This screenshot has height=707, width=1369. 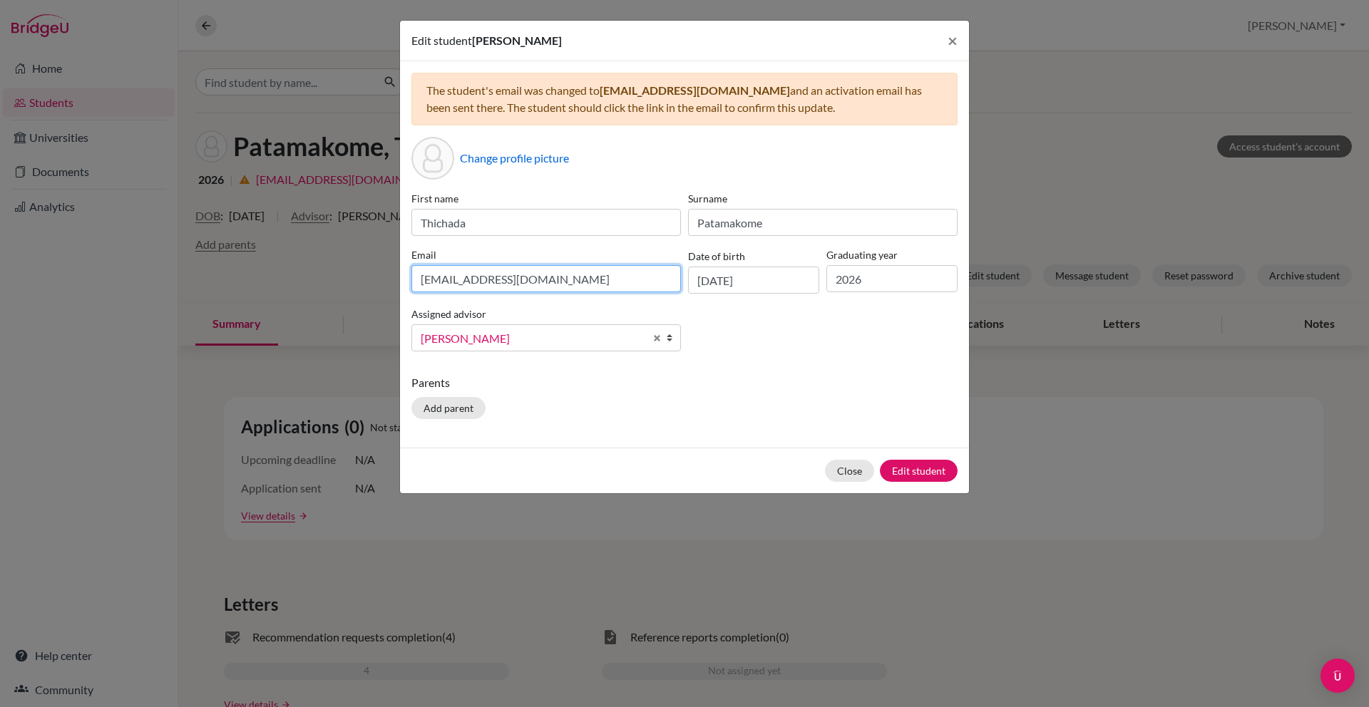 What do you see at coordinates (546, 255) in the screenshot?
I see `label: Email` at bounding box center [546, 255].